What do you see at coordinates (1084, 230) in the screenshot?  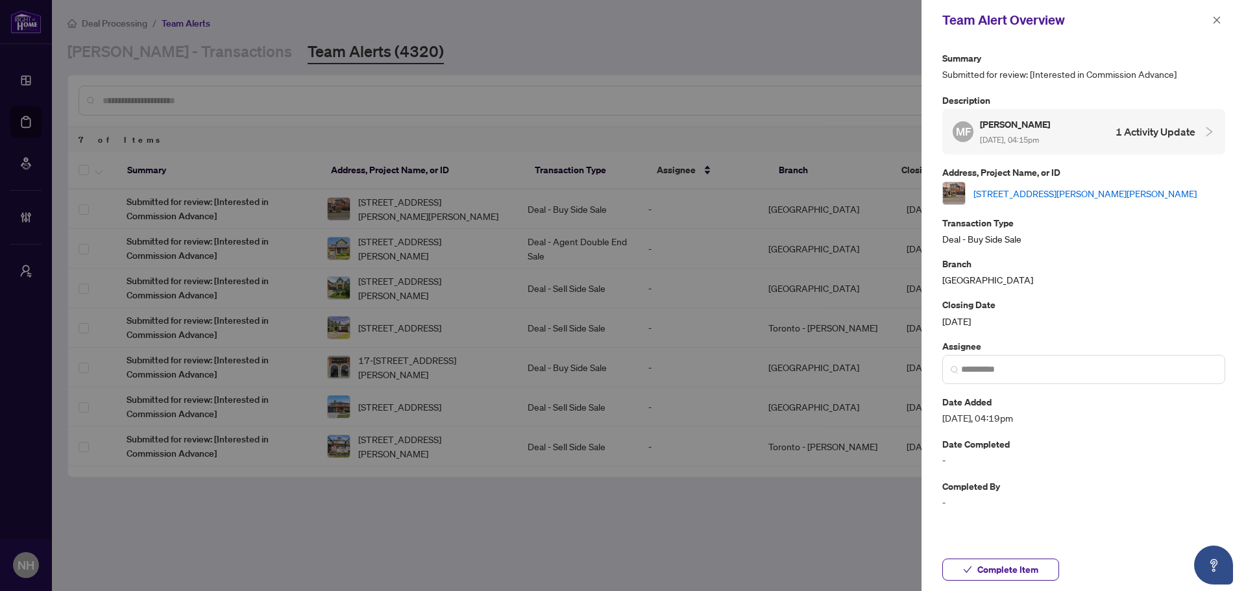 I see `div: Deal - Buy Side Sale` at bounding box center [1084, 230].